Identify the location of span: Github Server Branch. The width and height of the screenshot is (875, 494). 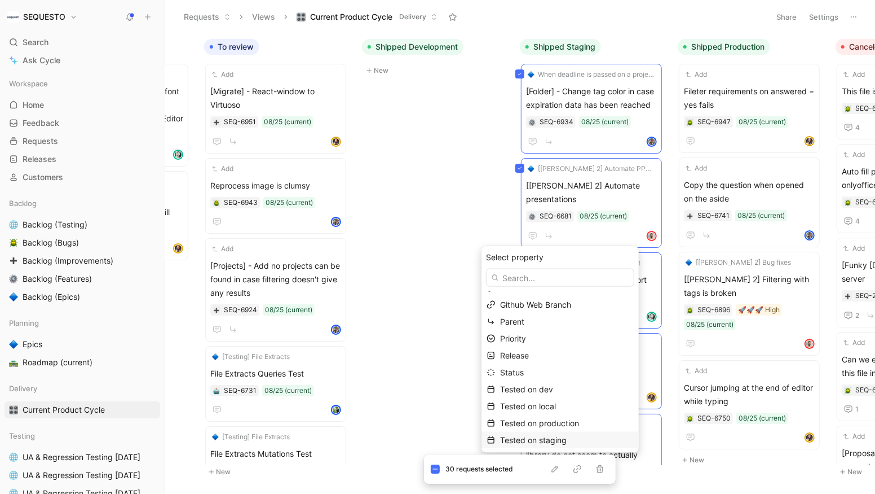
(540, 287).